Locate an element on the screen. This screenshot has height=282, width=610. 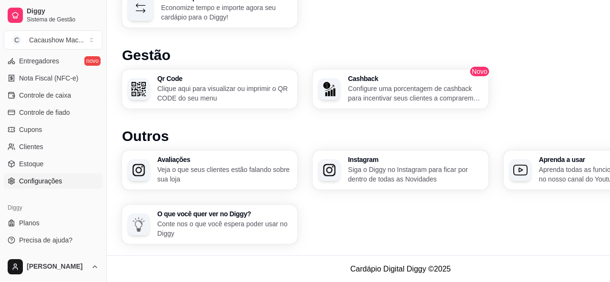
span: Cupons is located at coordinates (31, 130).